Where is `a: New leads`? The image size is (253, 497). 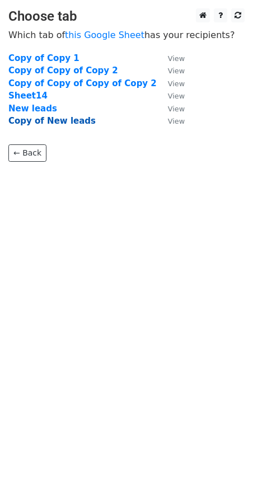
a: New leads is located at coordinates (32, 109).